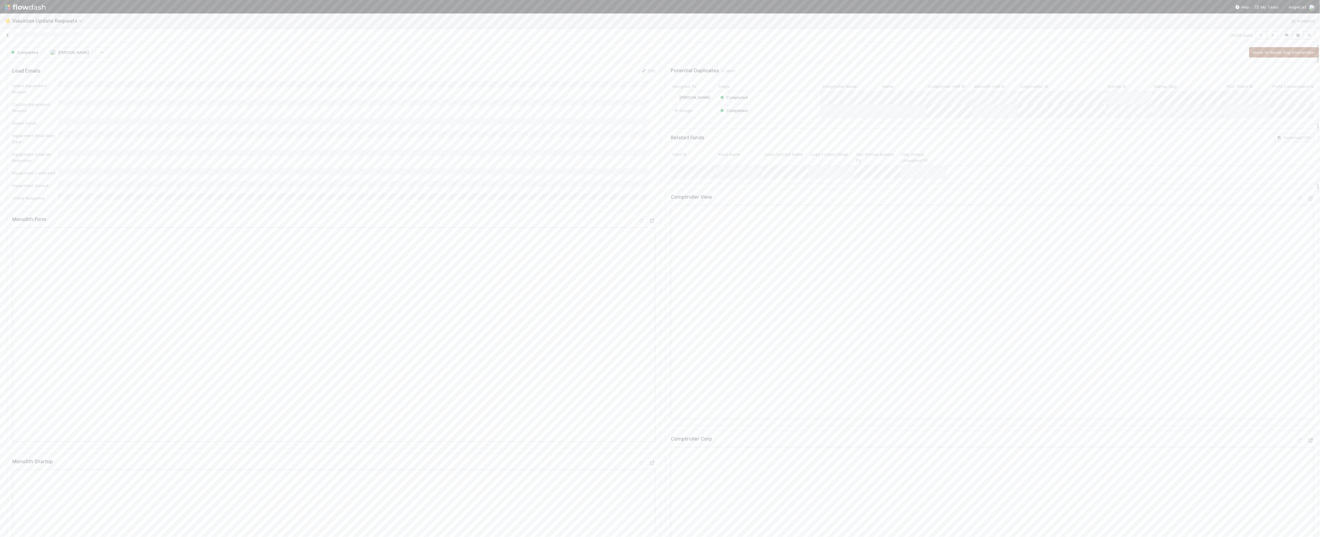 The width and height of the screenshot is (1320, 537). Describe the element at coordinates (35, 157) in the screenshot. I see `div: Impairment Email No Response` at that location.